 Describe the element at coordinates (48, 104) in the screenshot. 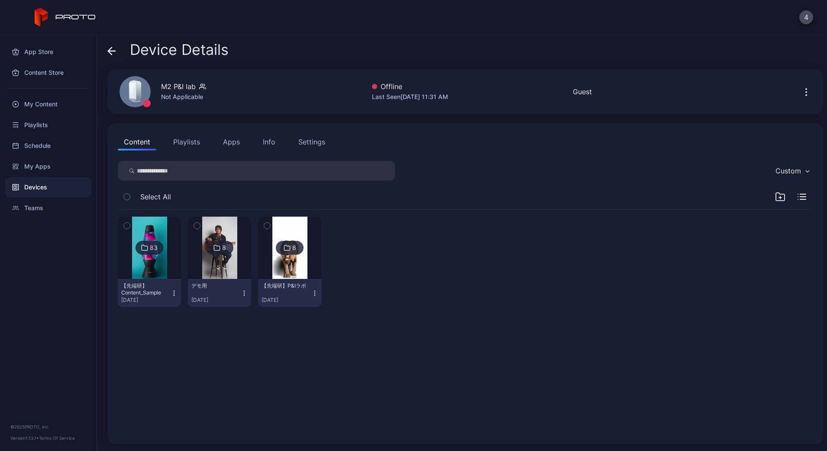

I see `div: My Content` at that location.